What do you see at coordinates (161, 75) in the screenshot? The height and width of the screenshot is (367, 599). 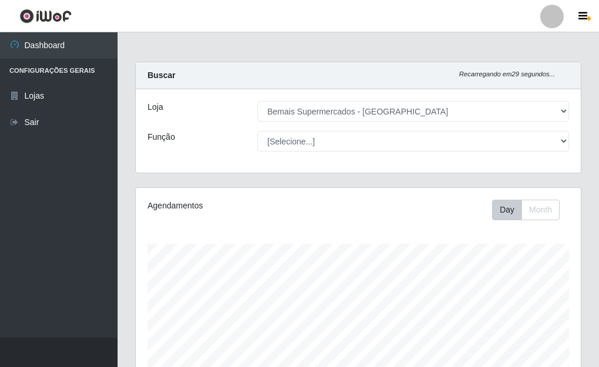 I see `strong: Buscar` at bounding box center [161, 75].